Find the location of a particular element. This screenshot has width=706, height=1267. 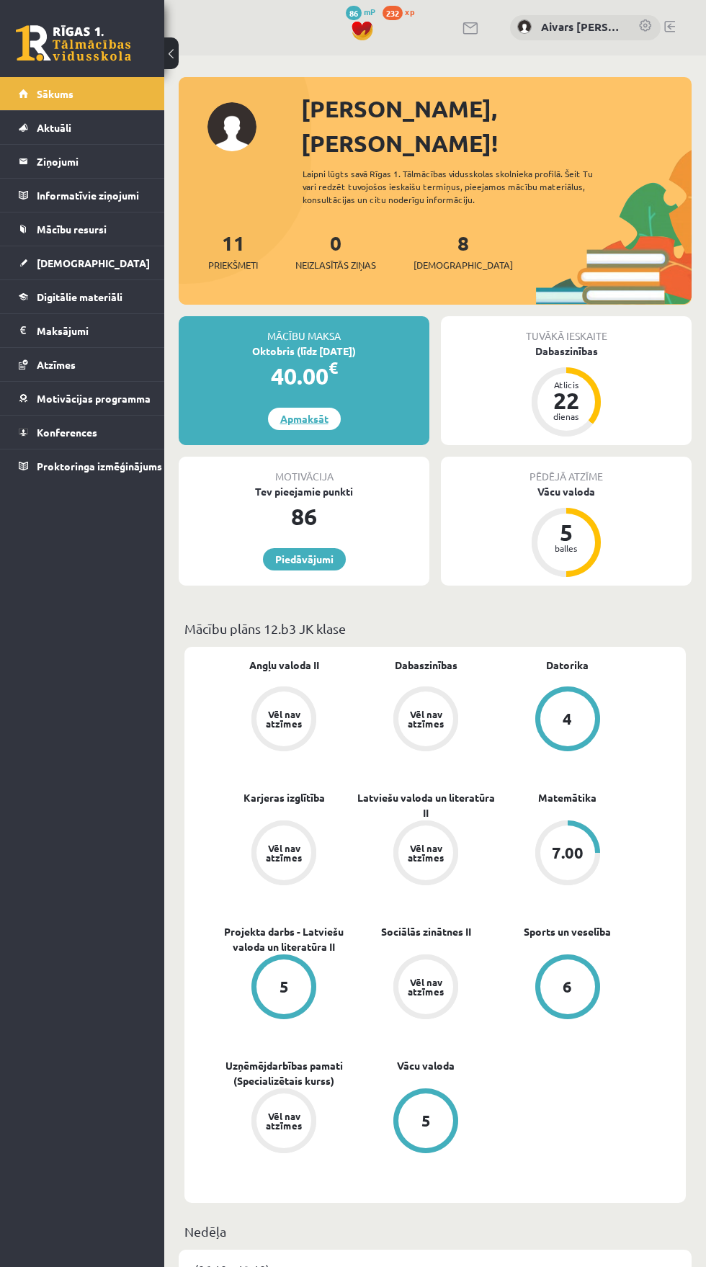

a: Mācību resursi is located at coordinates (82, 229).